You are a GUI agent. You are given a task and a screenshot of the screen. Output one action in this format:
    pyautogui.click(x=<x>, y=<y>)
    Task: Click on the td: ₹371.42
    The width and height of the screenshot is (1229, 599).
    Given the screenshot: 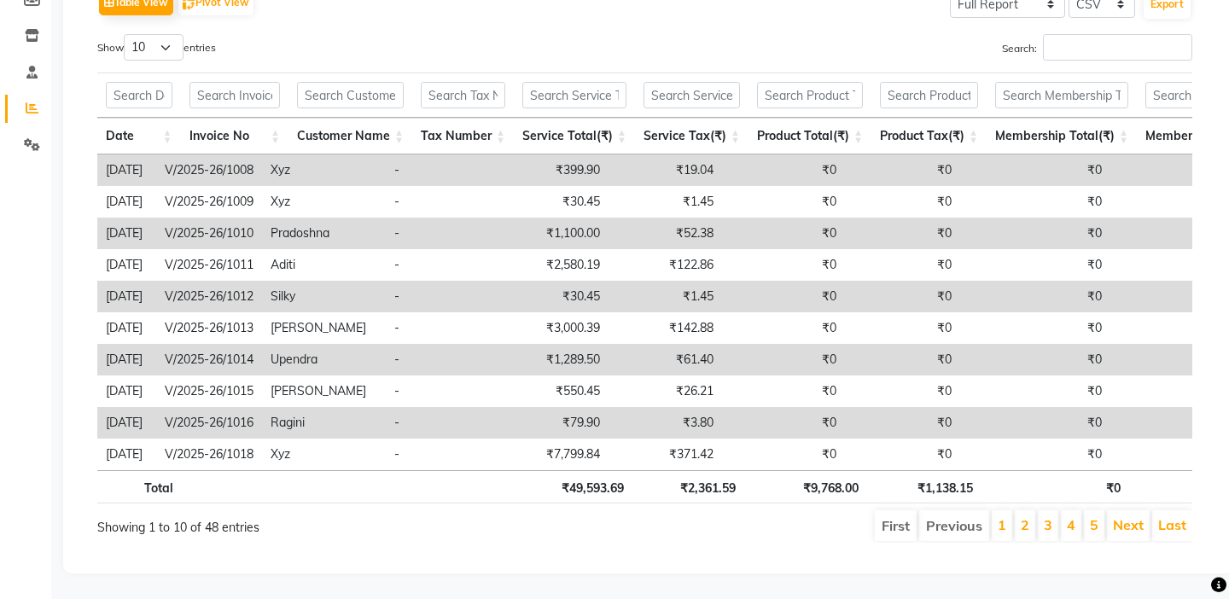 What is the action you would take?
    pyautogui.click(x=665, y=454)
    